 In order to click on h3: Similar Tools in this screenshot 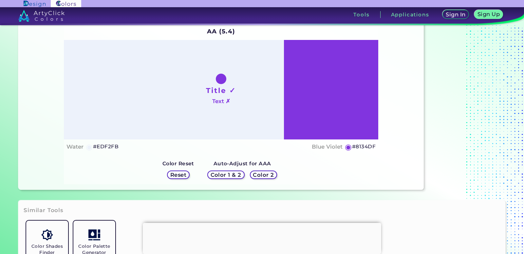, I will do `click(44, 210)`.